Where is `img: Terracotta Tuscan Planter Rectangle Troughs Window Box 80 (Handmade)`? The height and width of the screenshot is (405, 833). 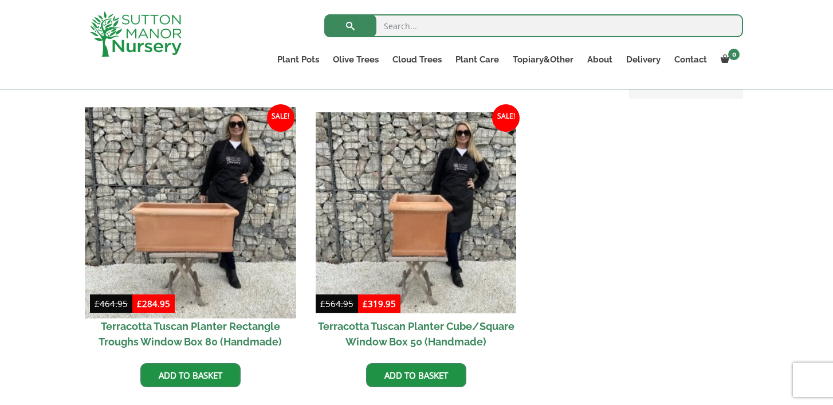
img: Terracotta Tuscan Planter Rectangle Troughs Window Box 80 (Handmade) is located at coordinates (190, 213).